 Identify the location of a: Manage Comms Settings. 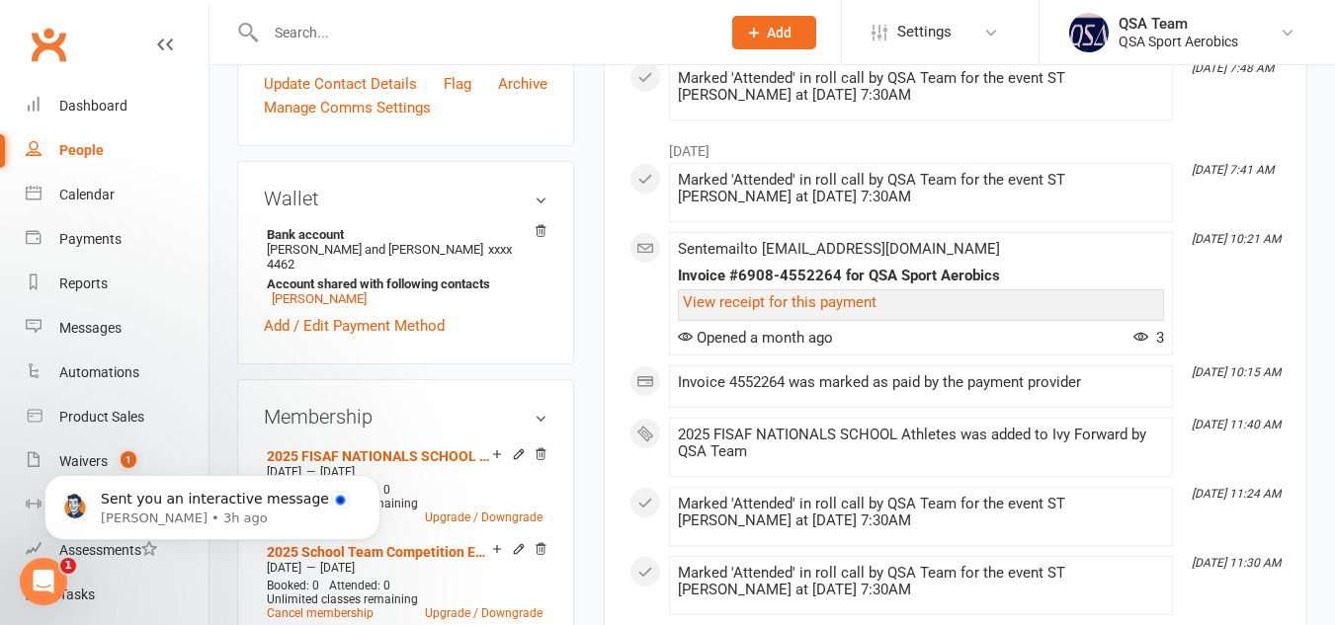
(347, 108).